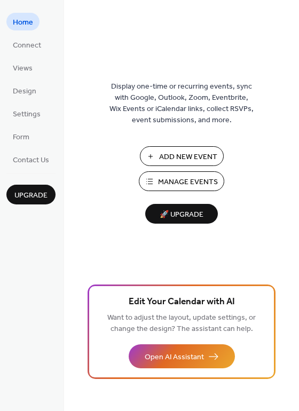 The width and height of the screenshot is (299, 411). I want to click on button: Open AI Assistant, so click(182, 356).